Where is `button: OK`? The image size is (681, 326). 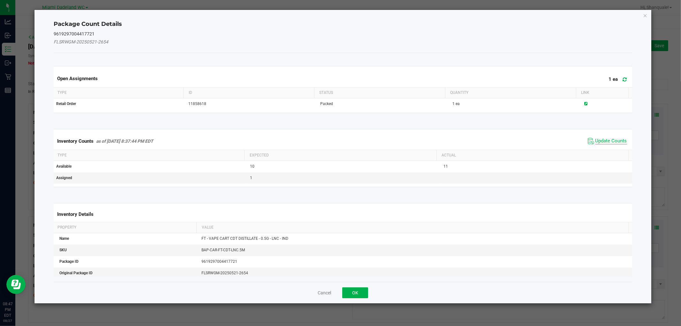
button: OK is located at coordinates (355, 293).